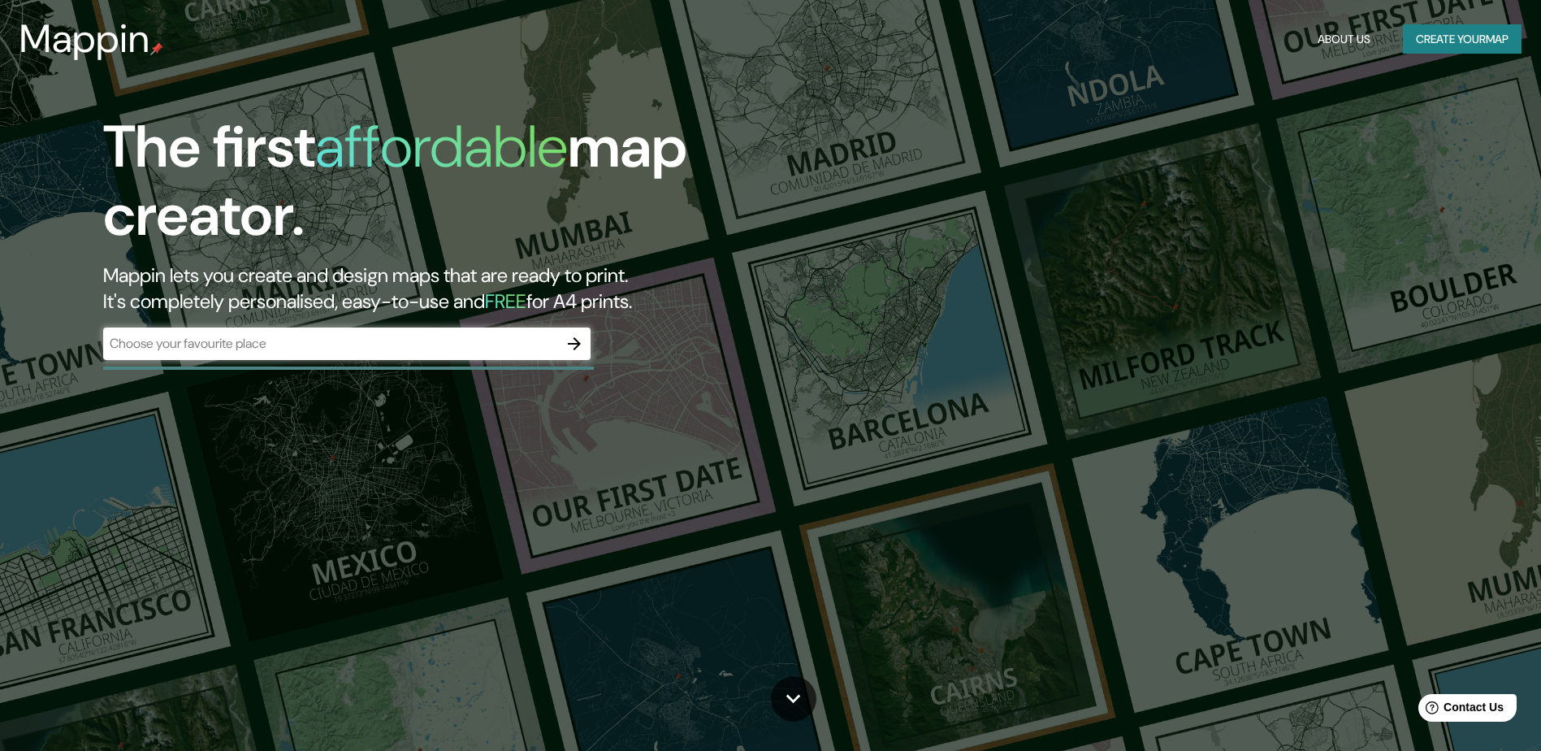  I want to click on input: Choose your favourite place, so click(331, 343).